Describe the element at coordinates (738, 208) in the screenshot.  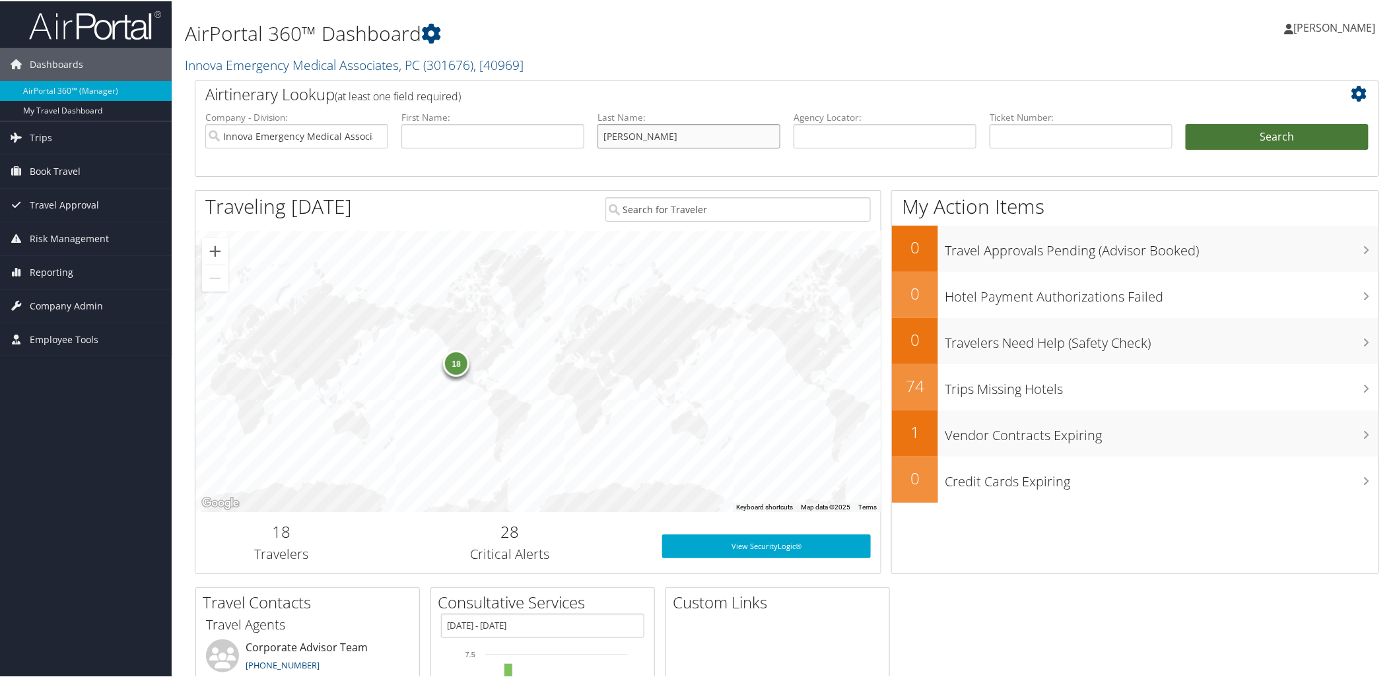
I see `input: Search for Traveler` at that location.